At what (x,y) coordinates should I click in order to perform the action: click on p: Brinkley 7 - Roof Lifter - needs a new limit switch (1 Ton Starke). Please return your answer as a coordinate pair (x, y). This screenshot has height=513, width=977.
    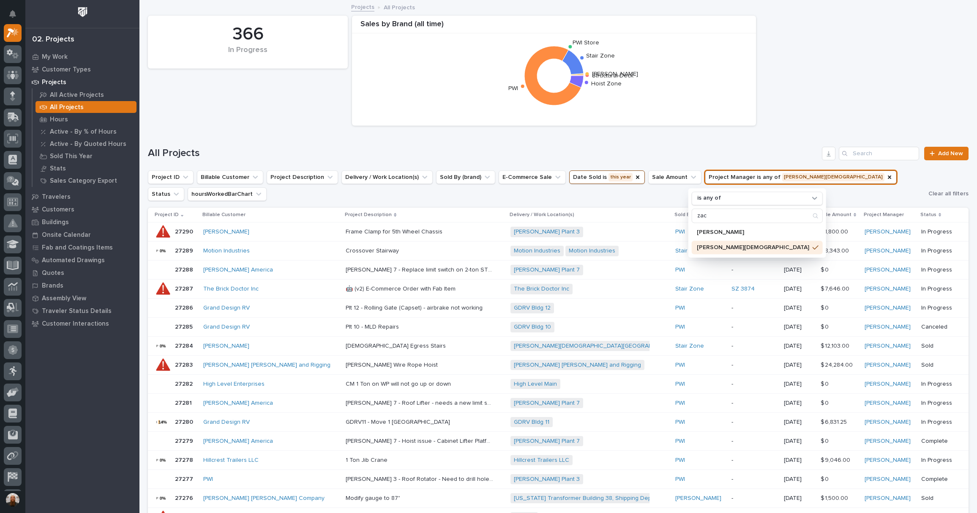
    Looking at the image, I should click on (420, 402).